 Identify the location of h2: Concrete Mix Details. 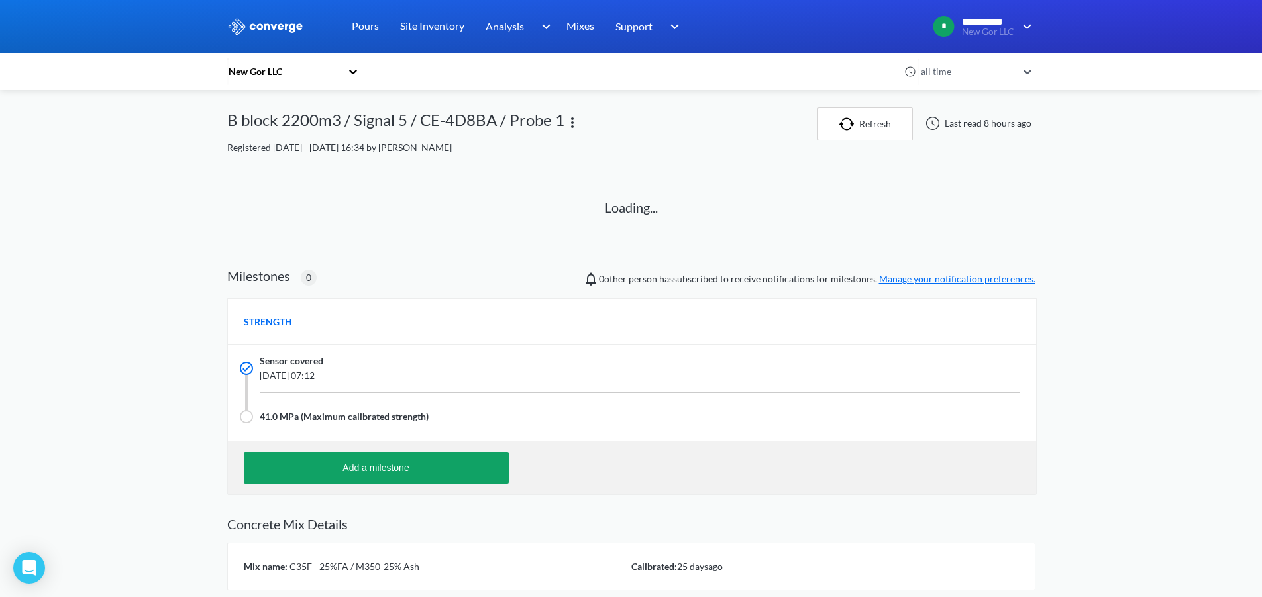
(631, 524).